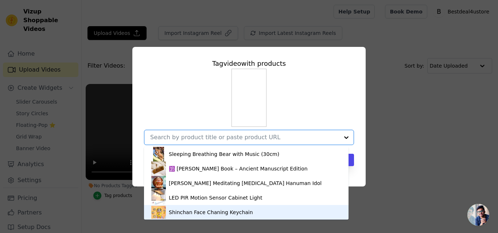  What do you see at coordinates (211, 213) in the screenshot?
I see `div: Shinchan Face Chaning Keychain` at bounding box center [211, 213].